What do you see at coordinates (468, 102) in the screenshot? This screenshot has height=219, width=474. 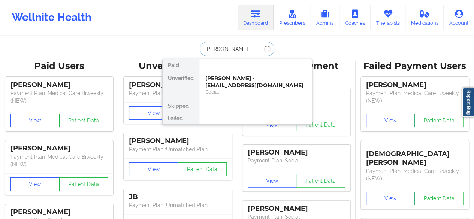 I see `a: Report Bug` at bounding box center [468, 102].